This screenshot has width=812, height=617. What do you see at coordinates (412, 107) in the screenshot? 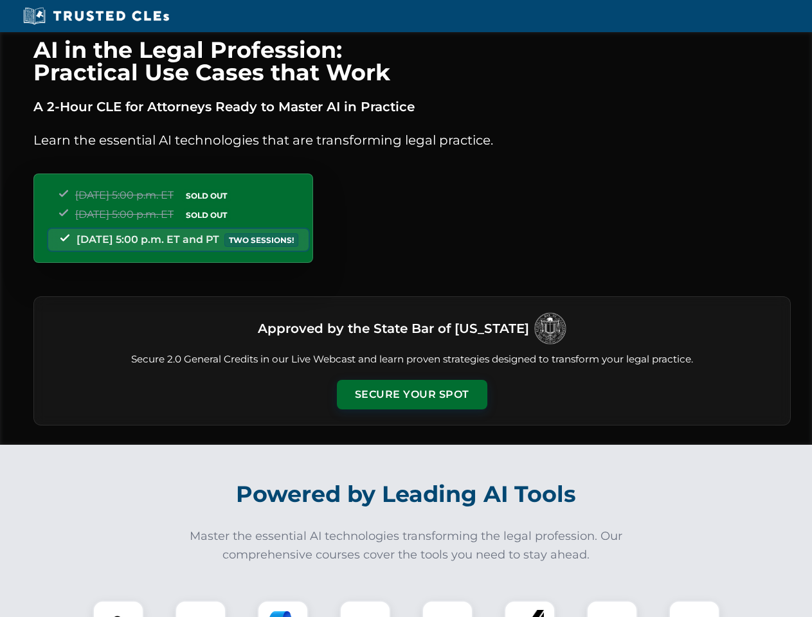
I see `p: A 2-Hour CLE for Attorneys Ready to Master AI in Practice` at bounding box center [412, 107].